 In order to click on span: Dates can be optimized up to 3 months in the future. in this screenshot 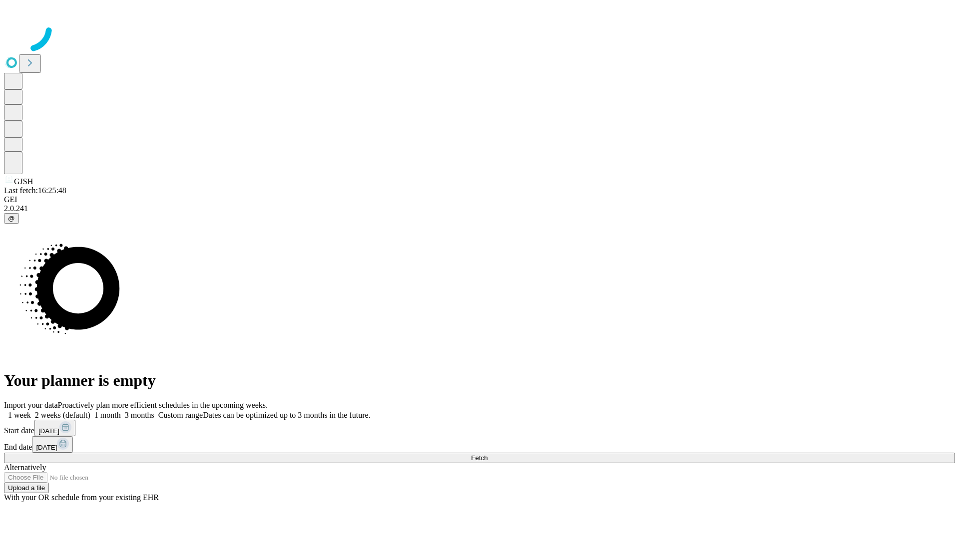, I will do `click(286, 415)`.